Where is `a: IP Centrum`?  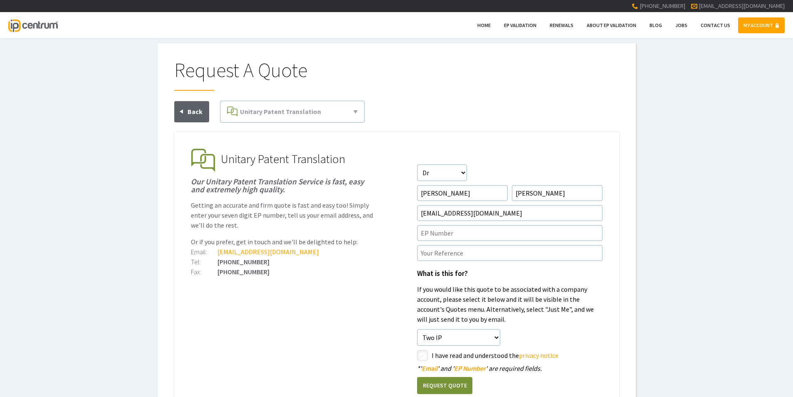 a: IP Centrum is located at coordinates (33, 25).